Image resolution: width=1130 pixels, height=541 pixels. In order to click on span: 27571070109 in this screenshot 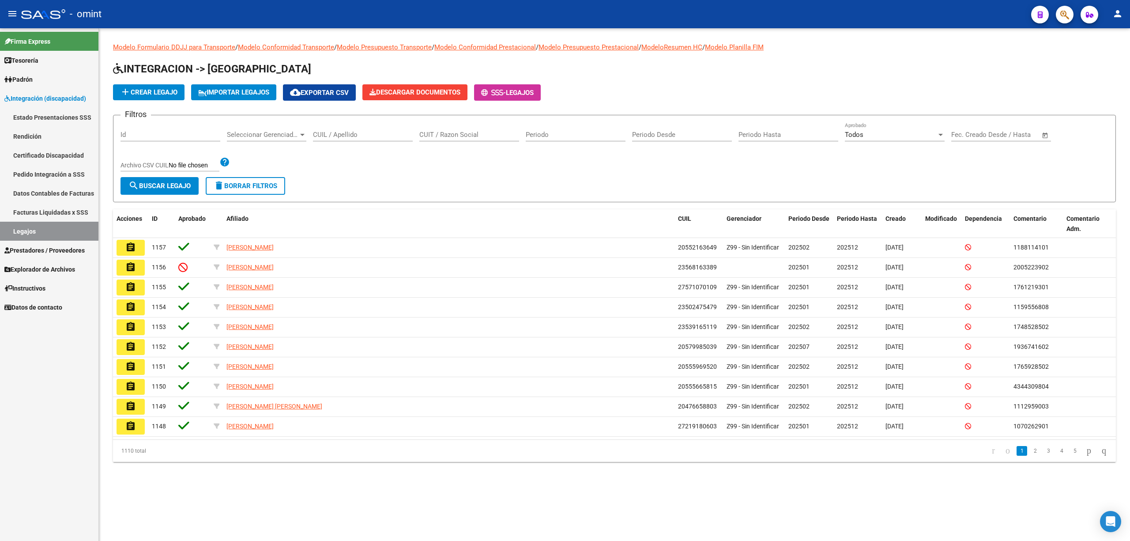, I will do `click(697, 287)`.